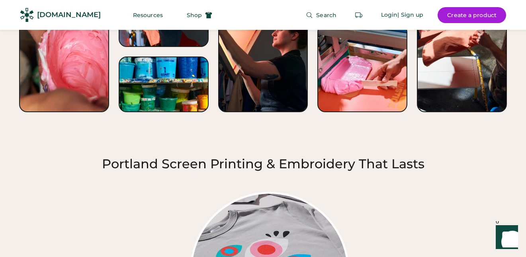 The height and width of the screenshot is (257, 526). What do you see at coordinates (326, 15) in the screenshot?
I see `span: Search` at bounding box center [326, 15].